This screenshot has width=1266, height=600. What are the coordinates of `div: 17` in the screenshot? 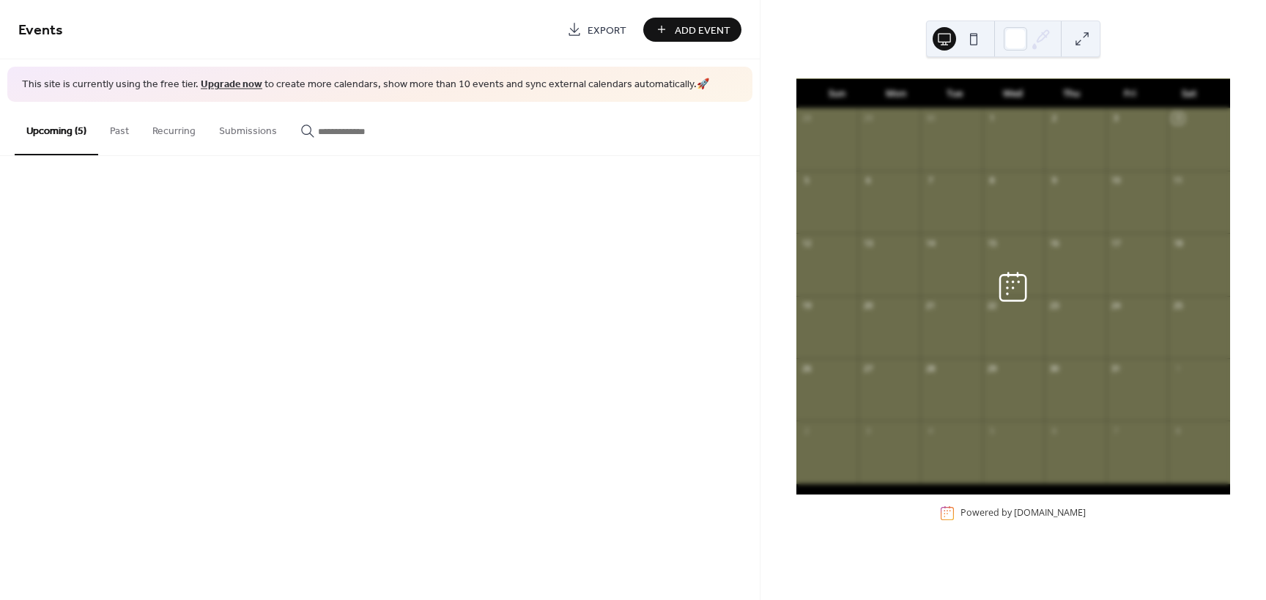 It's located at (1116, 243).